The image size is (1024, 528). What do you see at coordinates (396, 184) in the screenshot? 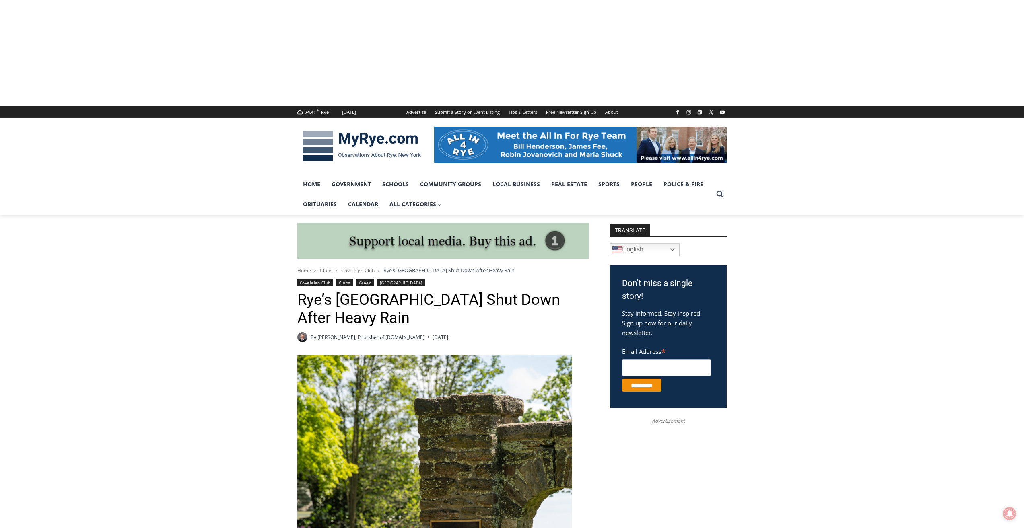
I see `a: Schools` at bounding box center [396, 184].